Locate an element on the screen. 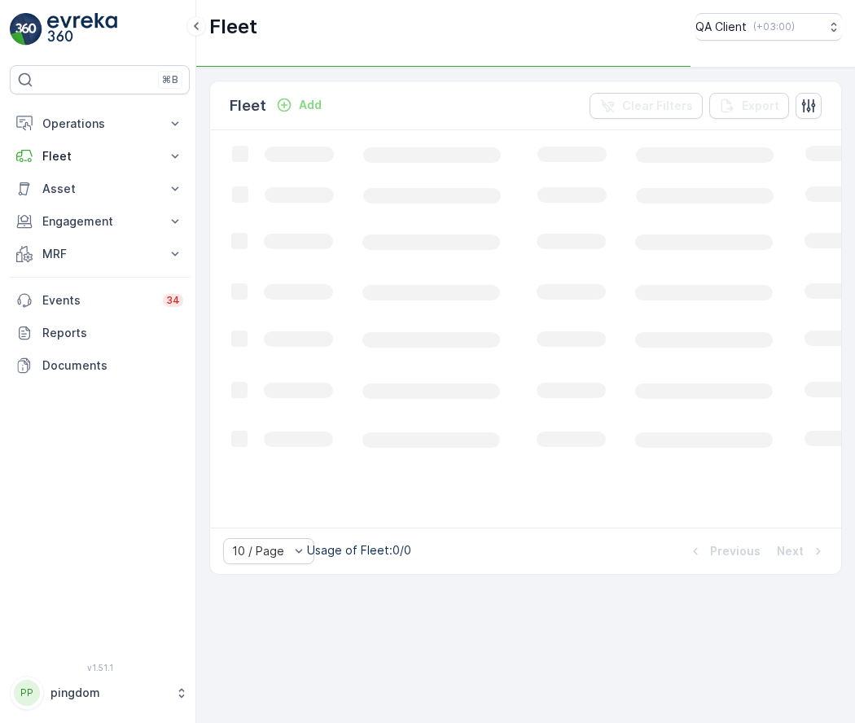 The height and width of the screenshot is (723, 855). p: Events is located at coordinates (98, 301).